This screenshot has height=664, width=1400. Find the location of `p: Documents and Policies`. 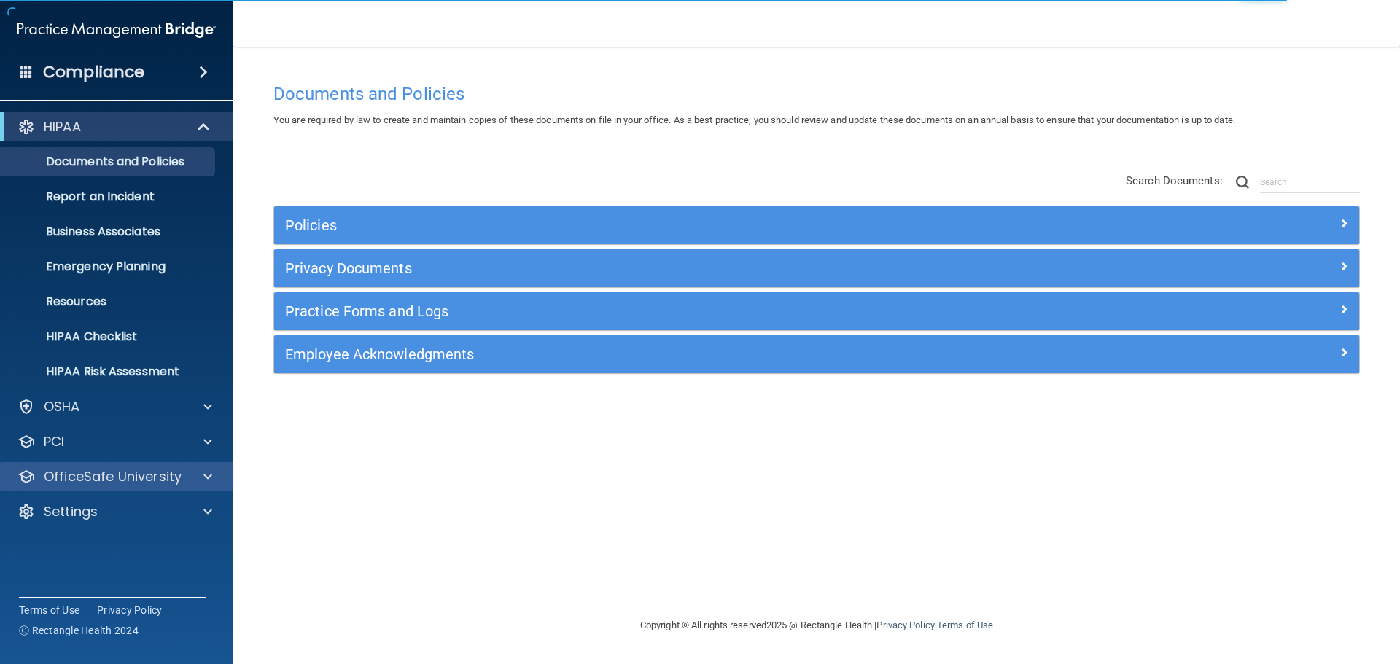

p: Documents and Policies is located at coordinates (109, 162).